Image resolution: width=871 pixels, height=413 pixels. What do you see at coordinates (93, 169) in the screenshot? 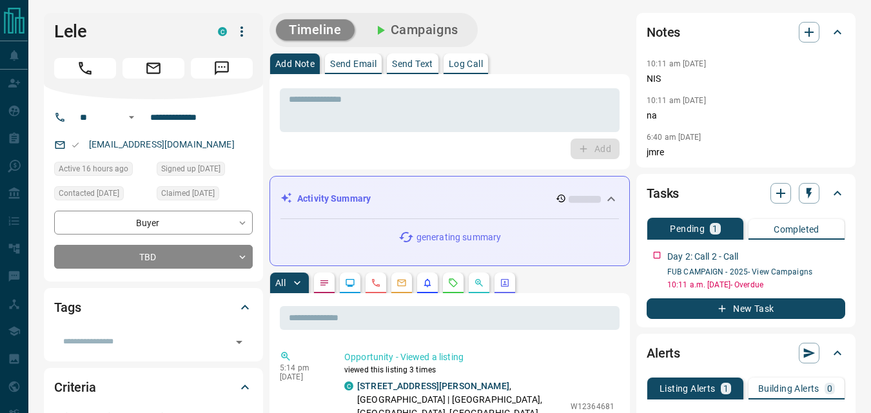
I see `span: Active 16 hours ago` at bounding box center [93, 169].